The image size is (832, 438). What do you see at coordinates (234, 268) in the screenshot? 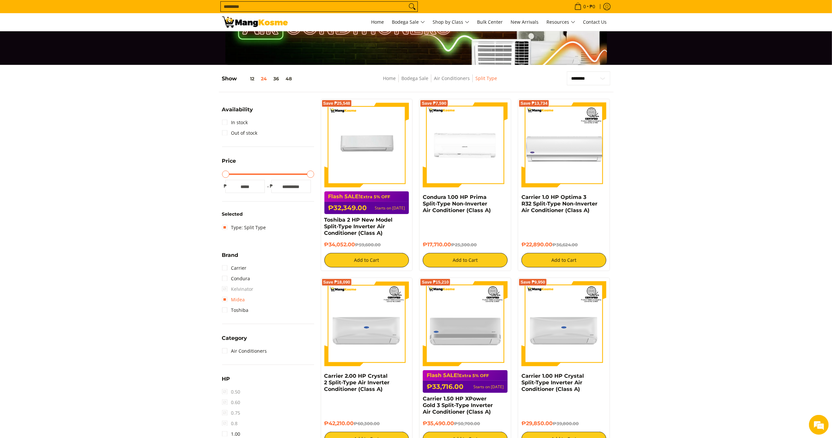
I see `a: Carrier` at bounding box center [234, 268].